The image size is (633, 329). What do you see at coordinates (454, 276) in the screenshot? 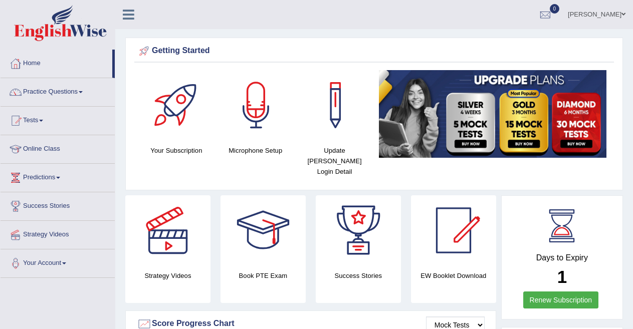
I see `h4: EW Booklet Download` at bounding box center [454, 276].